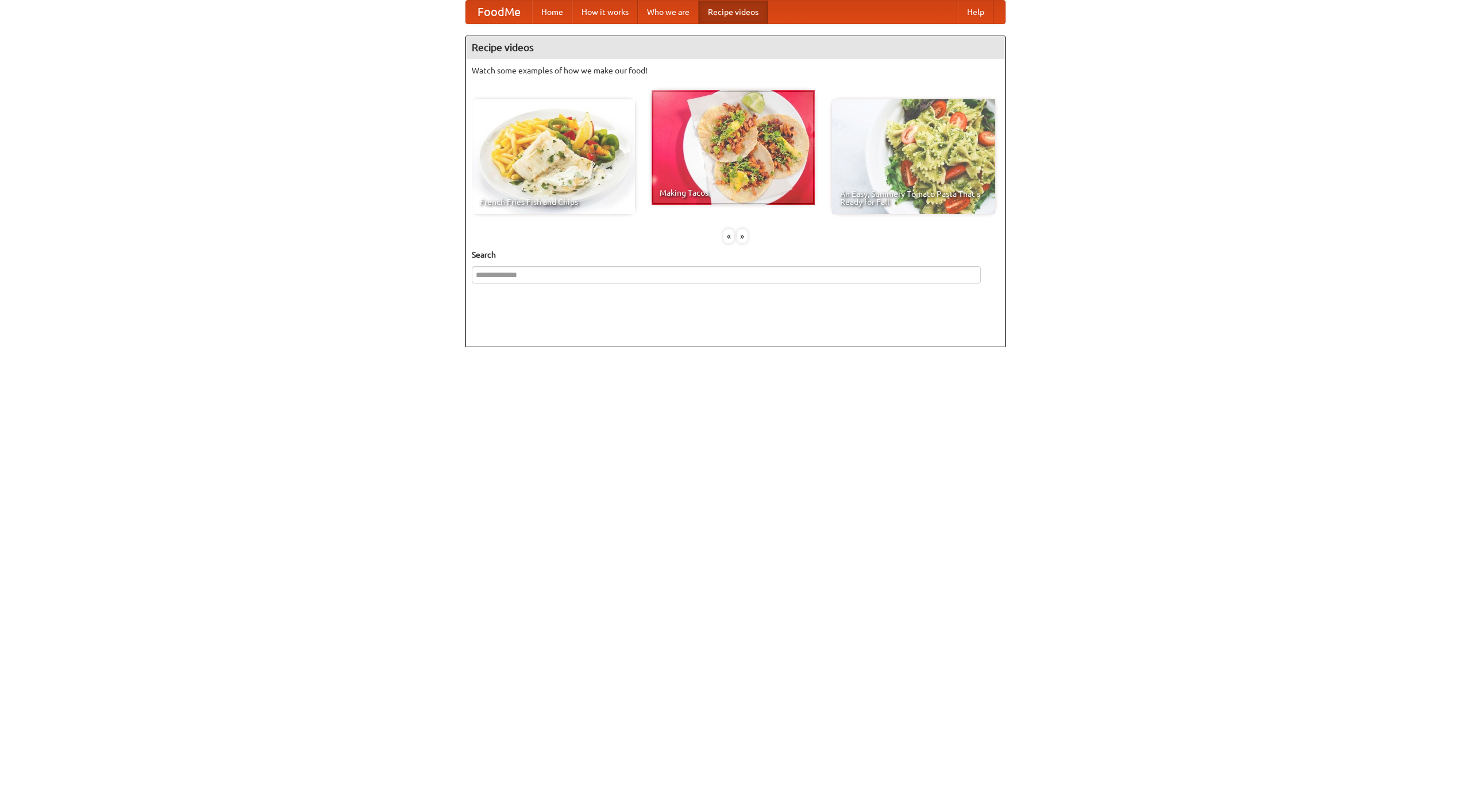  What do you see at coordinates (733, 12) in the screenshot?
I see `a: Recipe videos` at bounding box center [733, 12].